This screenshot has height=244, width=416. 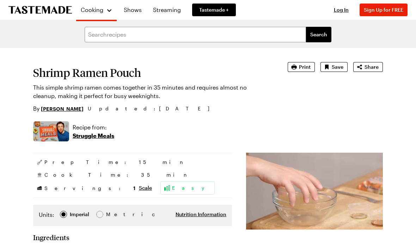 I want to click on a: Tastemade +, so click(x=214, y=10).